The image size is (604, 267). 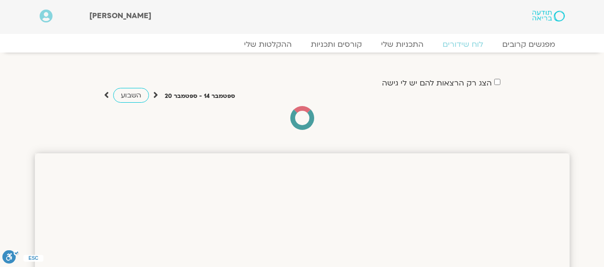 What do you see at coordinates (131, 95) in the screenshot?
I see `span: השבוע` at bounding box center [131, 95].